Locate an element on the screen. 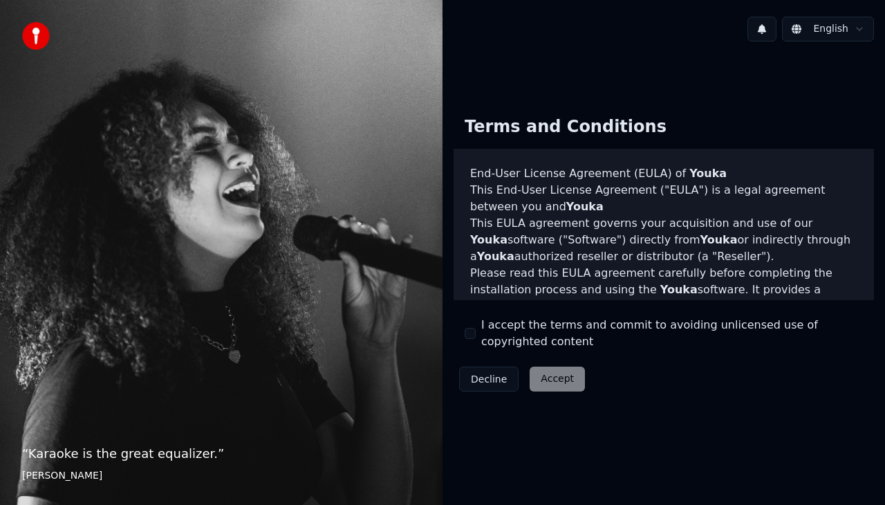 The image size is (885, 505). p: Please read this EULA agreement carefully before completing the installation process and using th... is located at coordinates (664, 298).